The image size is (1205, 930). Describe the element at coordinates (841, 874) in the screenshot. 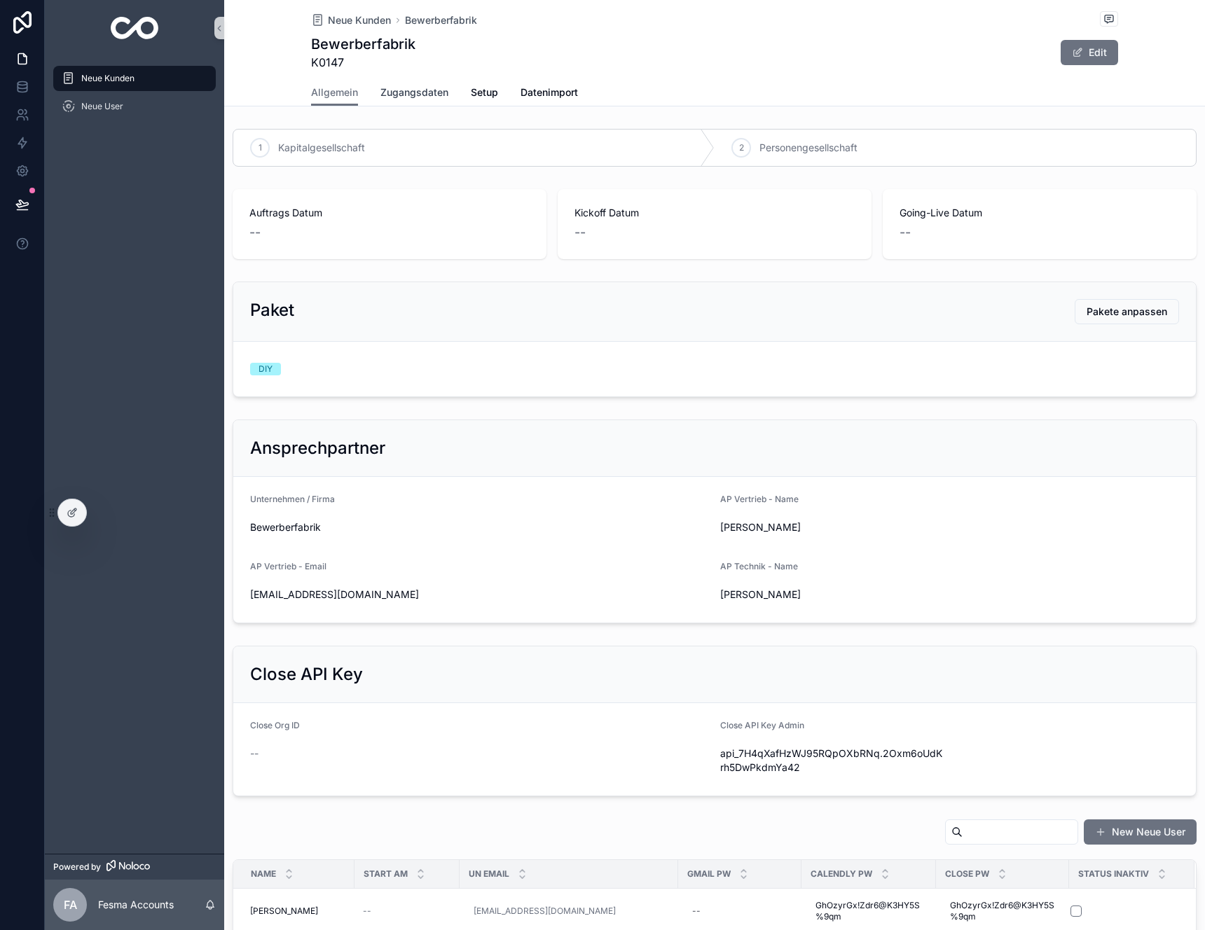

I see `span: Calendly Pw` at that location.